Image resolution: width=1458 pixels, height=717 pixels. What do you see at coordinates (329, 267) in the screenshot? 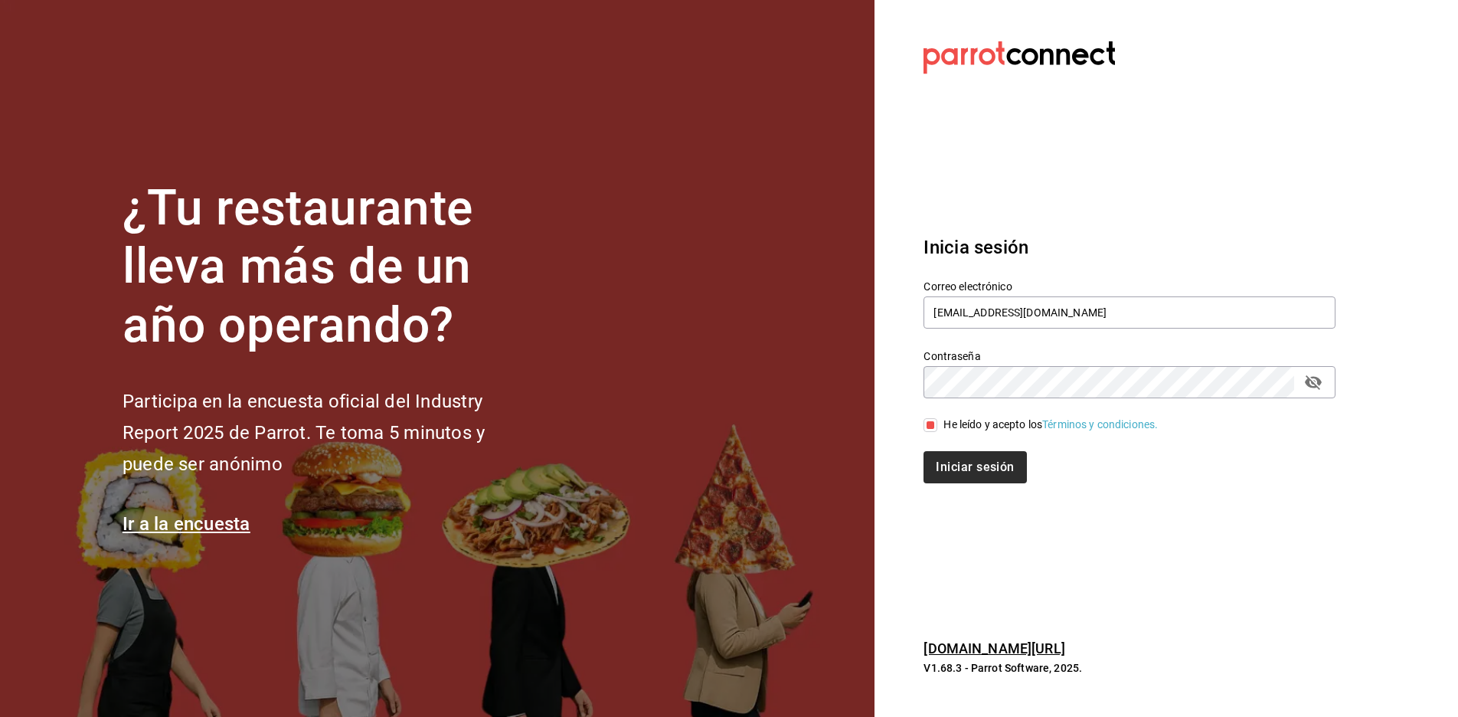
I see `h1: ¿Tu restaurante lleva más de un año operando?` at bounding box center [329, 267].